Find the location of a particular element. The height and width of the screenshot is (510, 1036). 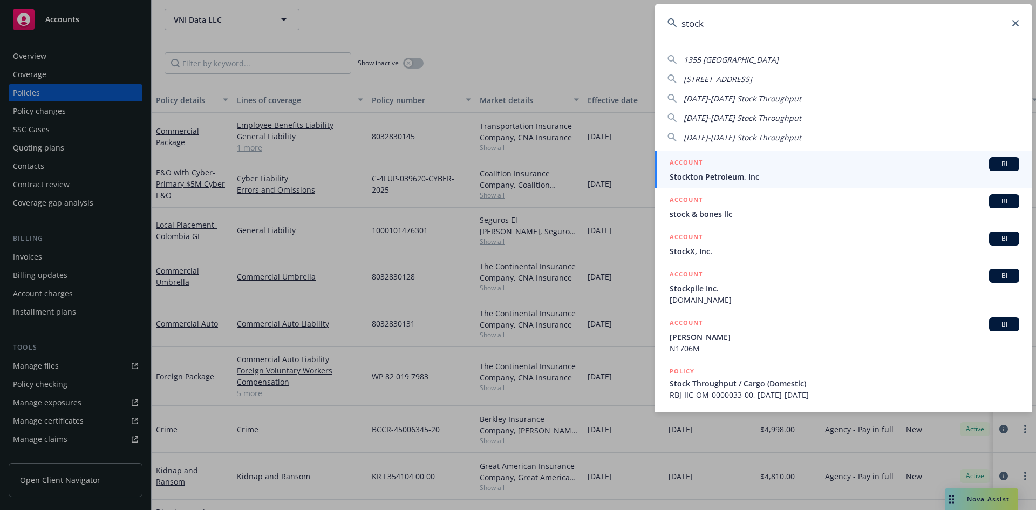

span: StockX, Inc. is located at coordinates (844, 251).